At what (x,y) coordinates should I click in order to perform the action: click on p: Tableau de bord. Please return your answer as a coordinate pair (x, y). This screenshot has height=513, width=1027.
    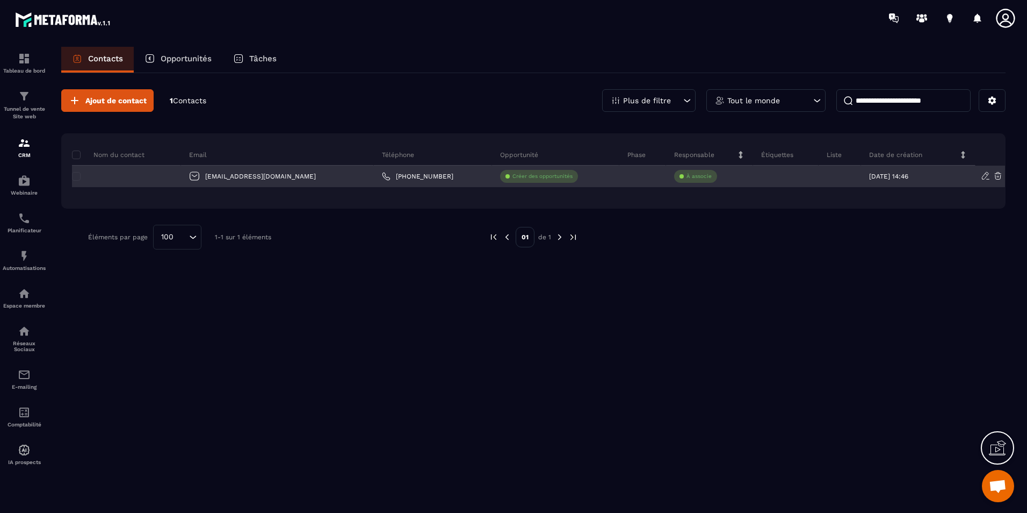
    Looking at the image, I should click on (24, 70).